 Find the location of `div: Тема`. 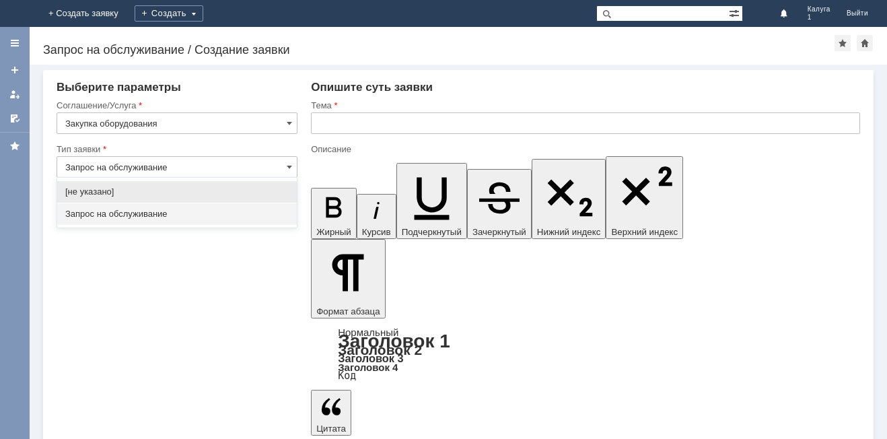

div: Тема is located at coordinates (584, 105).